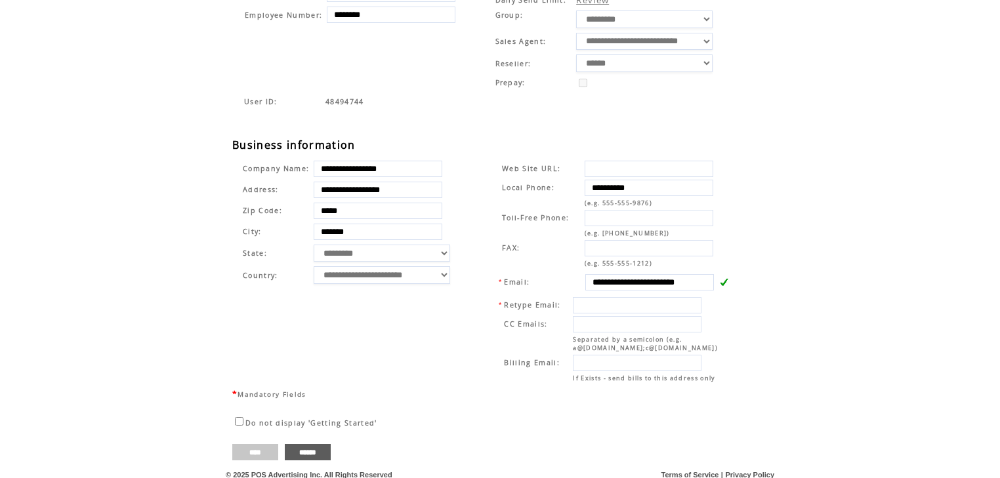 Image resolution: width=1000 pixels, height=478 pixels. What do you see at coordinates (260, 276) in the screenshot?
I see `span: Country:` at bounding box center [260, 276].